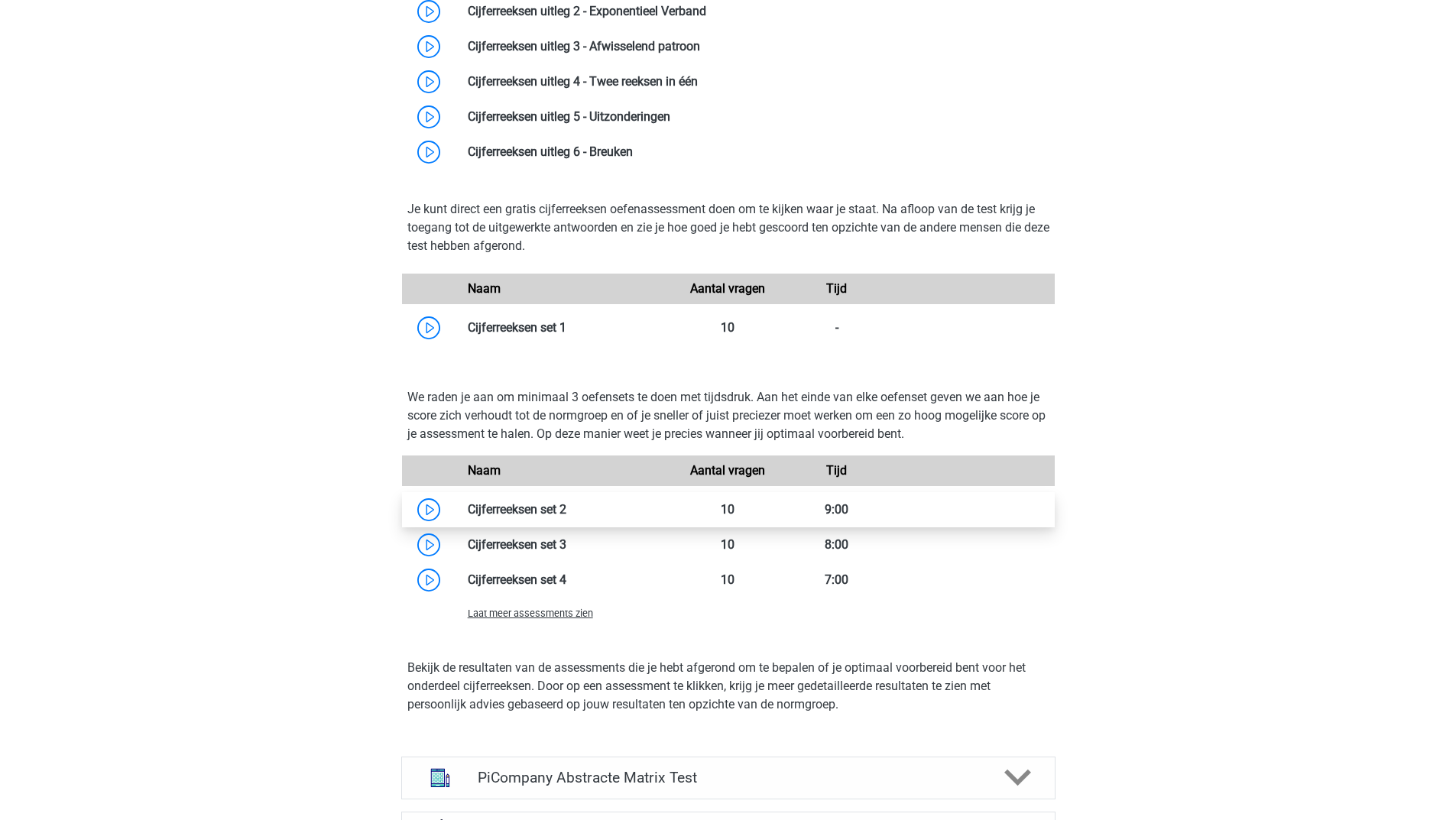  Describe the element at coordinates (729, 415) in the screenshot. I see `p: We raden je aan om minimaal 3 oefensets te doen met tijdsdruk. Aan het einde van elke oefenset ge...` at that location.